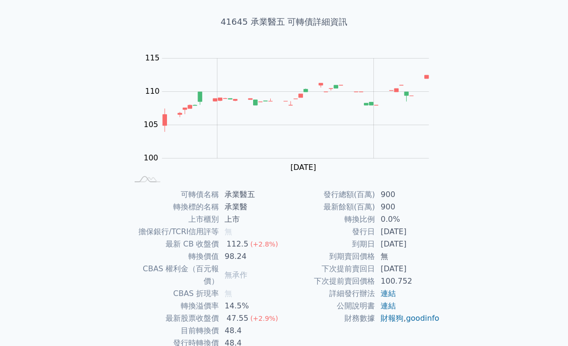 The height and width of the screenshot is (346, 568). Describe the element at coordinates (173, 275) in the screenshot. I see `td: CBAS 權利金（百元報價）` at that location.